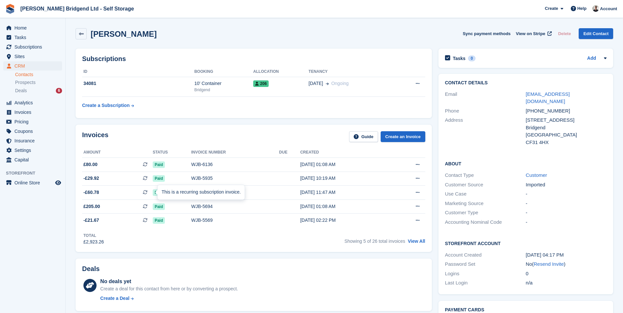 This screenshot has width=623, height=313. Describe the element at coordinates (526, 164) in the screenshot. I see `h2: About` at that location.